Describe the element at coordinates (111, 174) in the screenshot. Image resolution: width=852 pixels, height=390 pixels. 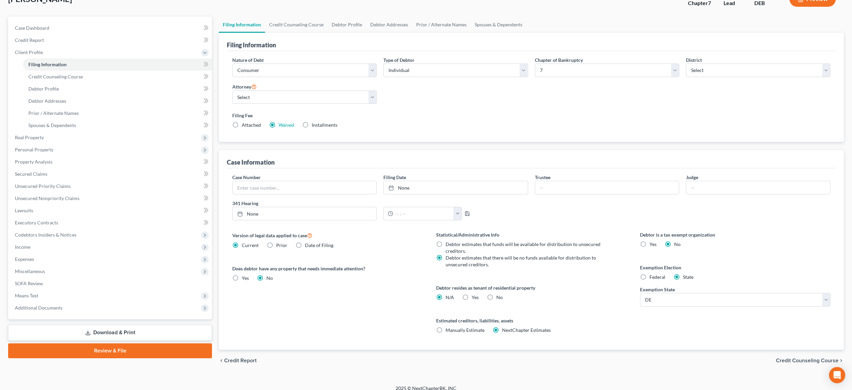
I see `a: Secured Claims` at that location.